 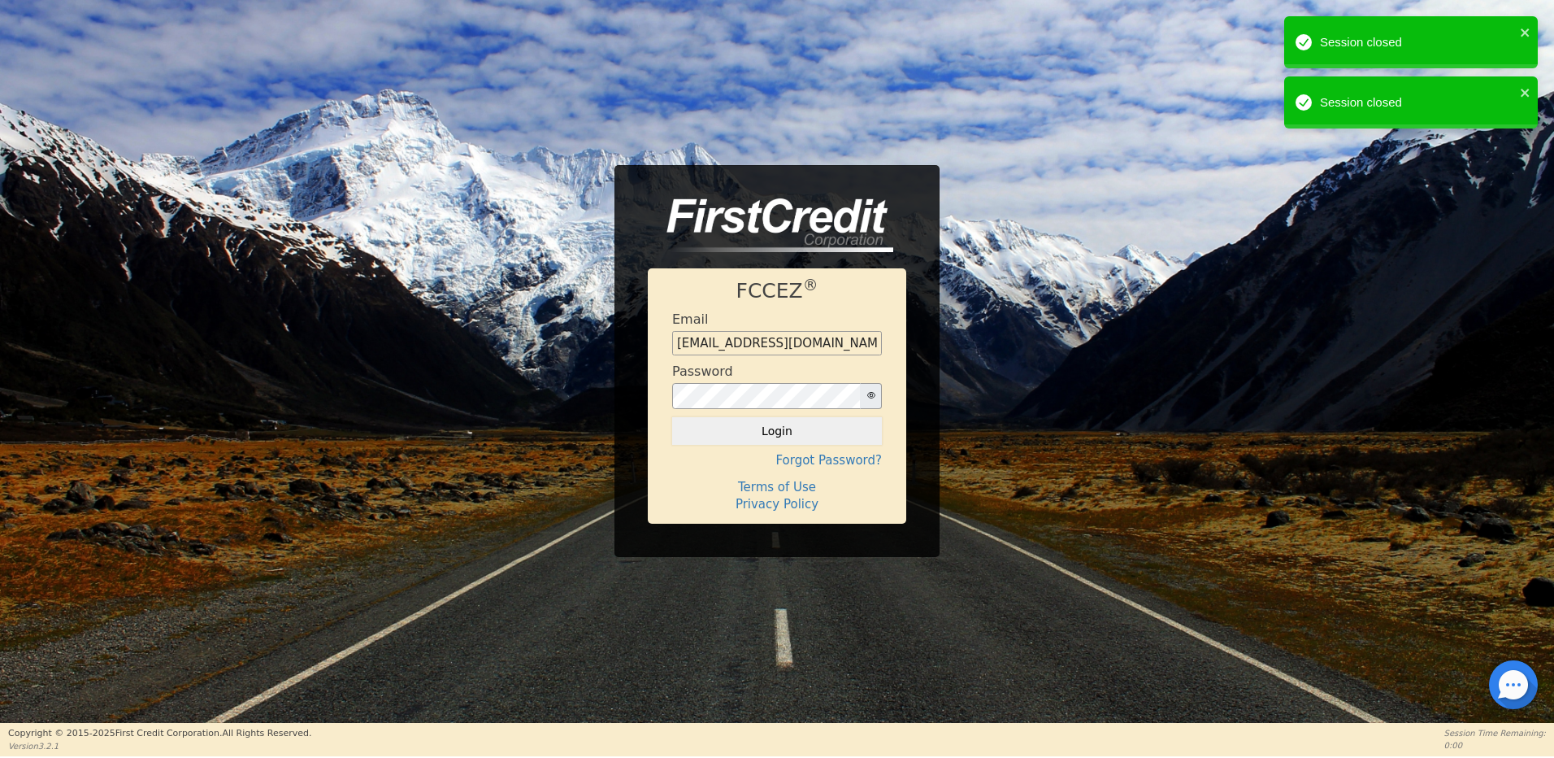 I want to click on h1: FCCEZ, so click(x=777, y=291).